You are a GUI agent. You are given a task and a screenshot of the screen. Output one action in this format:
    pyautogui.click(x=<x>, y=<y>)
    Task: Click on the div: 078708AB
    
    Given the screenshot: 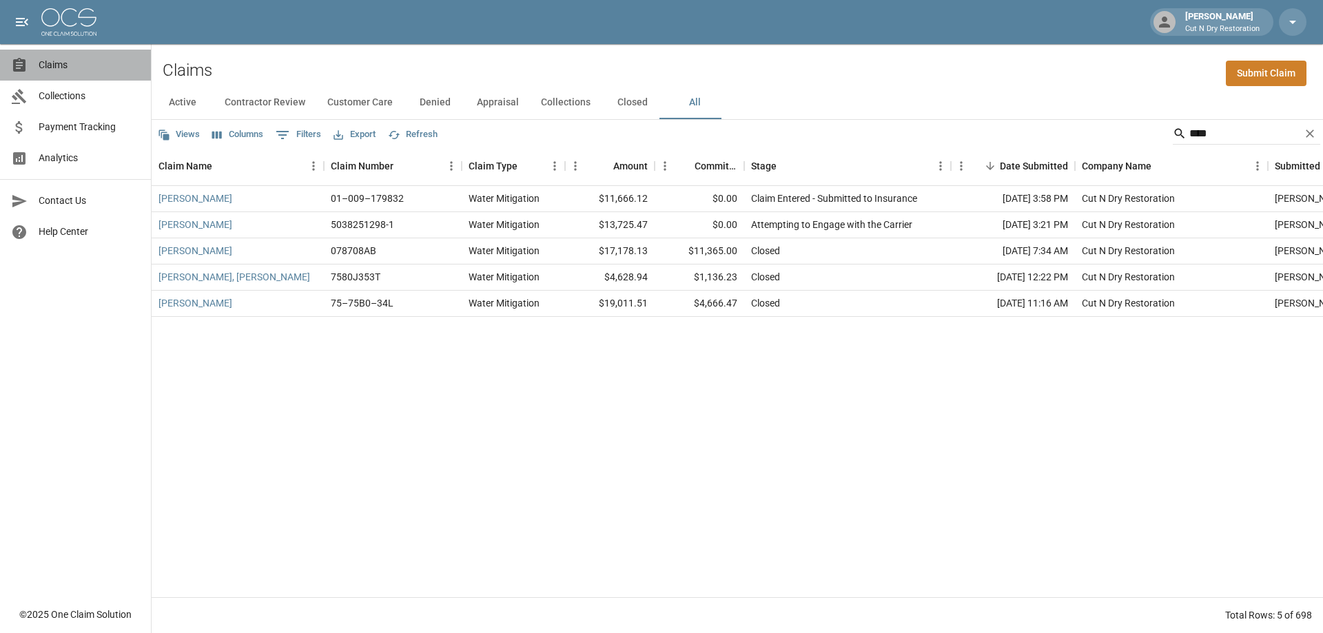 What is the action you would take?
    pyautogui.click(x=354, y=251)
    